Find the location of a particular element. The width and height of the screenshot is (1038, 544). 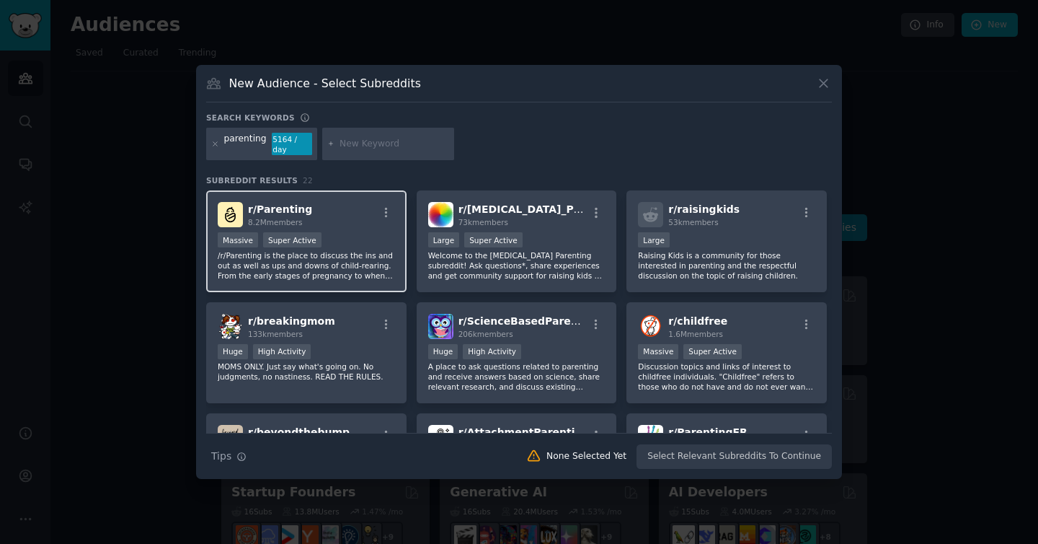

img: breakingmom is located at coordinates (230, 326).